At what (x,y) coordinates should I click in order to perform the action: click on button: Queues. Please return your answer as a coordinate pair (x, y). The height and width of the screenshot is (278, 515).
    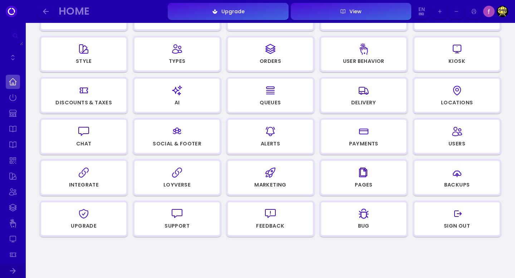
    Looking at the image, I should click on (271, 95).